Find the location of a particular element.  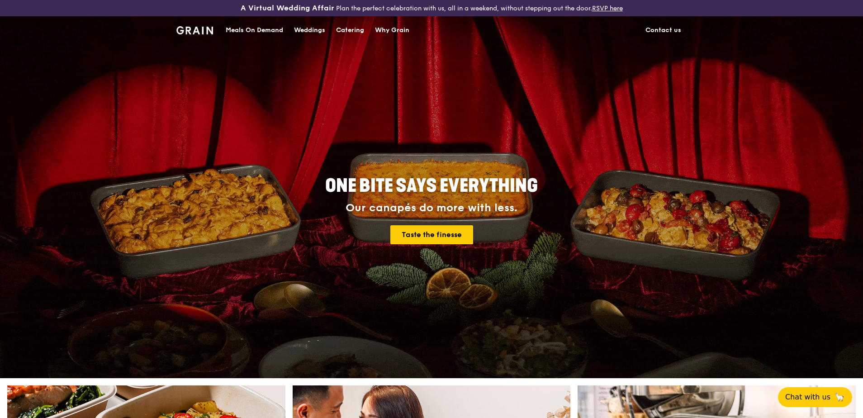

a: Contact us is located at coordinates (663, 30).